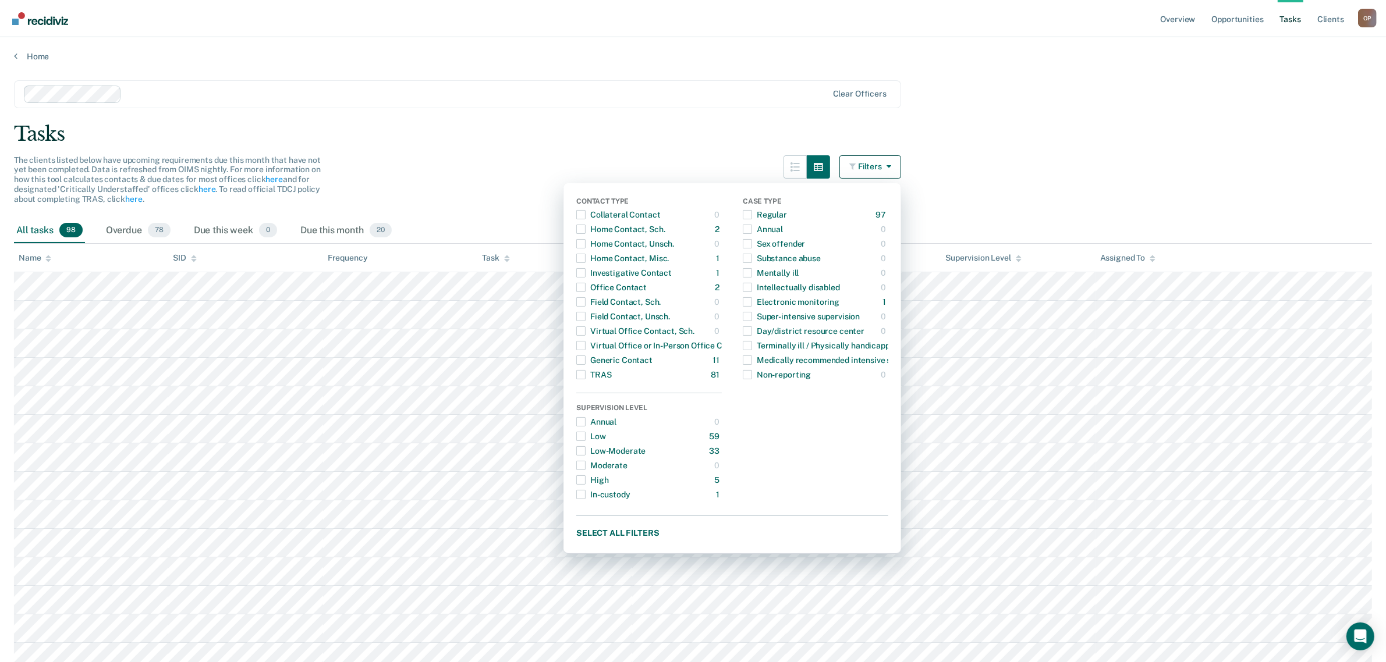 Image resolution: width=1386 pixels, height=662 pixels. I want to click on div: Office Contact, so click(611, 288).